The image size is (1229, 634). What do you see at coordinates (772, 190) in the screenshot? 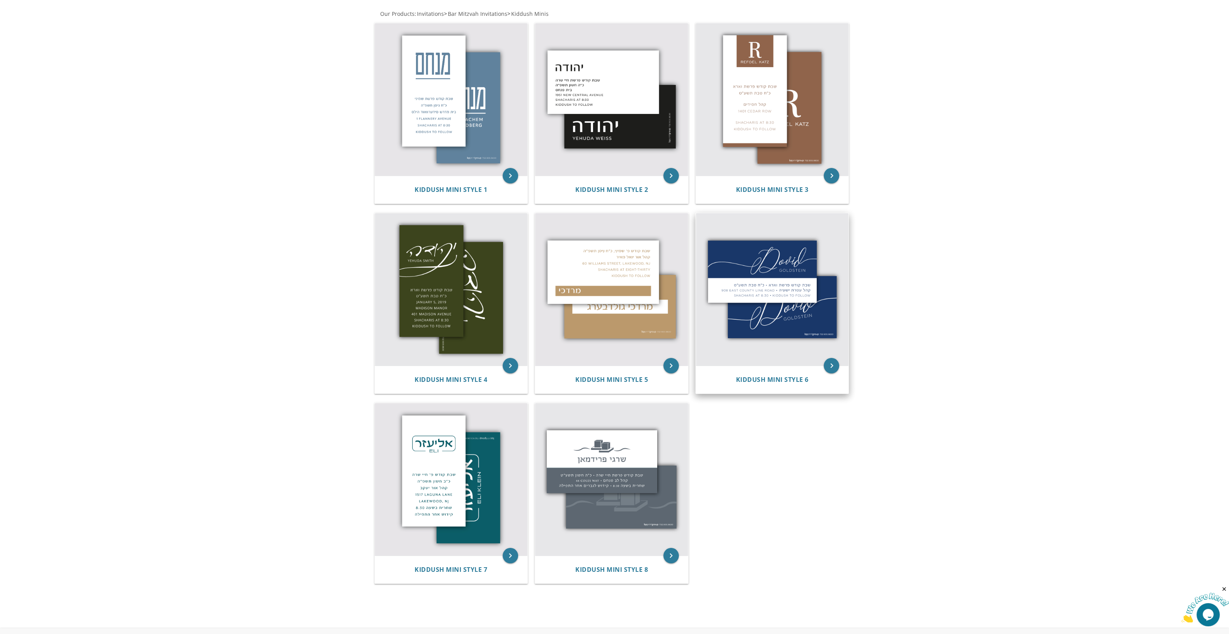
I see `a: Kiddush Mini Style 3` at bounding box center [772, 190].